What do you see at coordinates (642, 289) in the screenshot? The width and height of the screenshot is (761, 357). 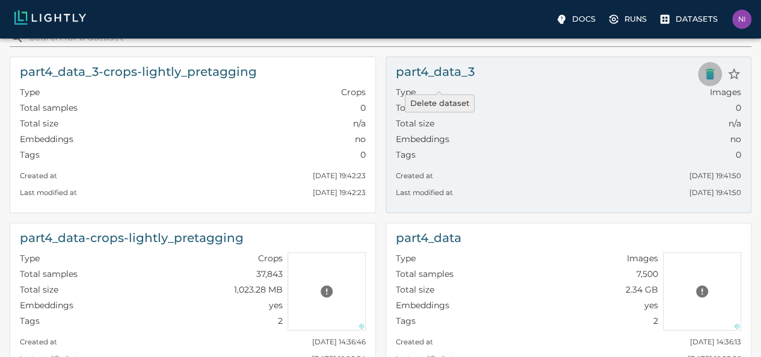 I see `p: 2.34 GB` at bounding box center [642, 289].